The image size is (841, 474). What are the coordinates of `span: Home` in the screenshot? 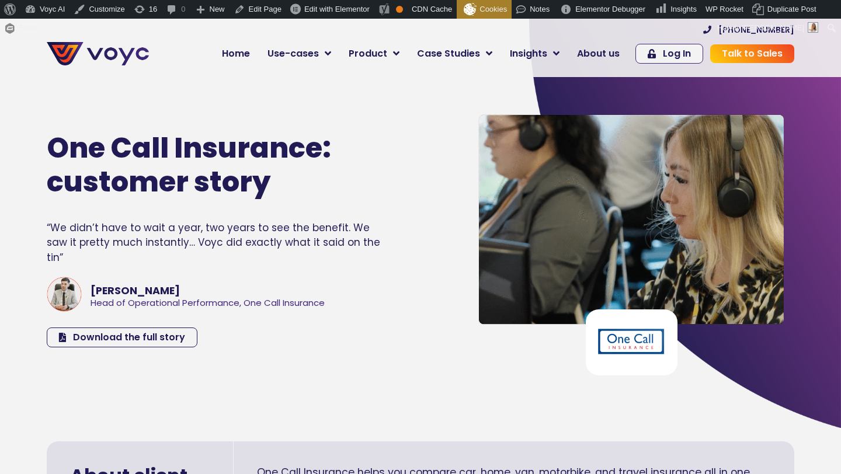 It's located at (236, 54).